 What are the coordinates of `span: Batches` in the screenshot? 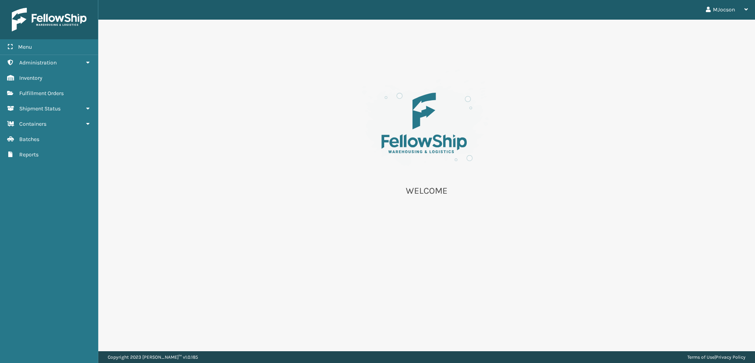 It's located at (29, 139).